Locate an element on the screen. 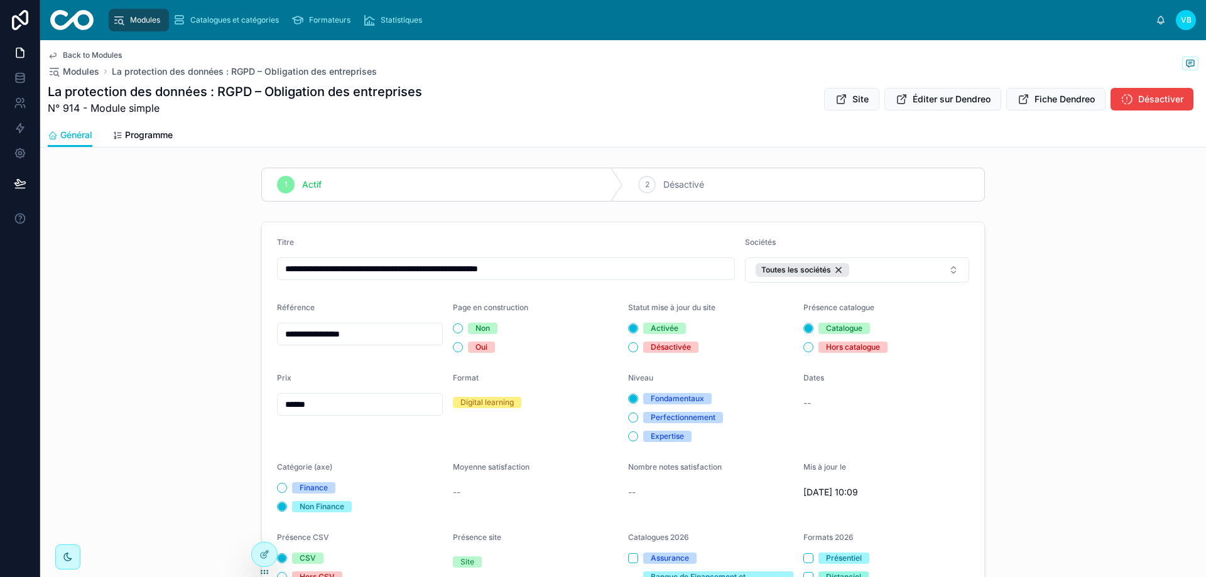  span: Référence is located at coordinates (296, 307).